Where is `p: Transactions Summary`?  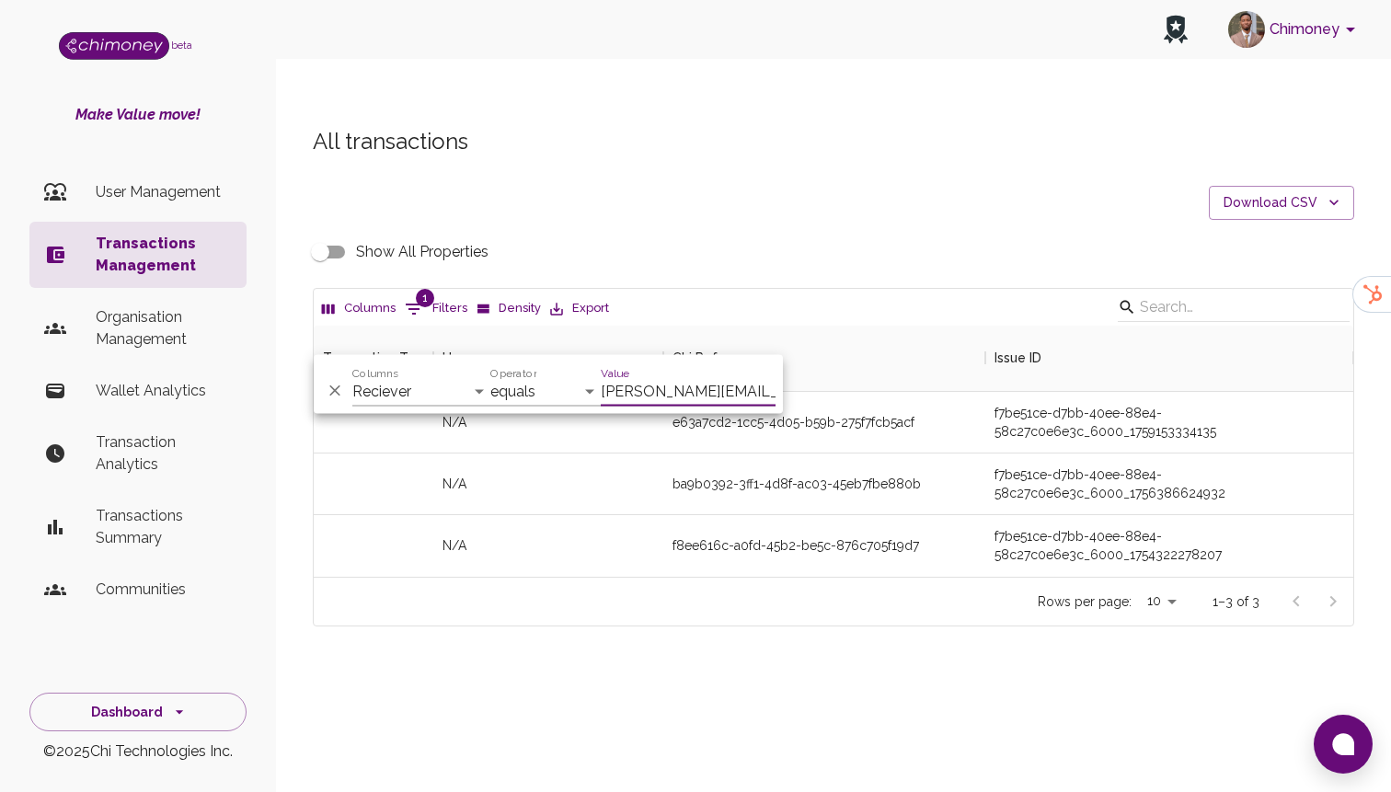
p: Transactions Summary is located at coordinates (164, 527).